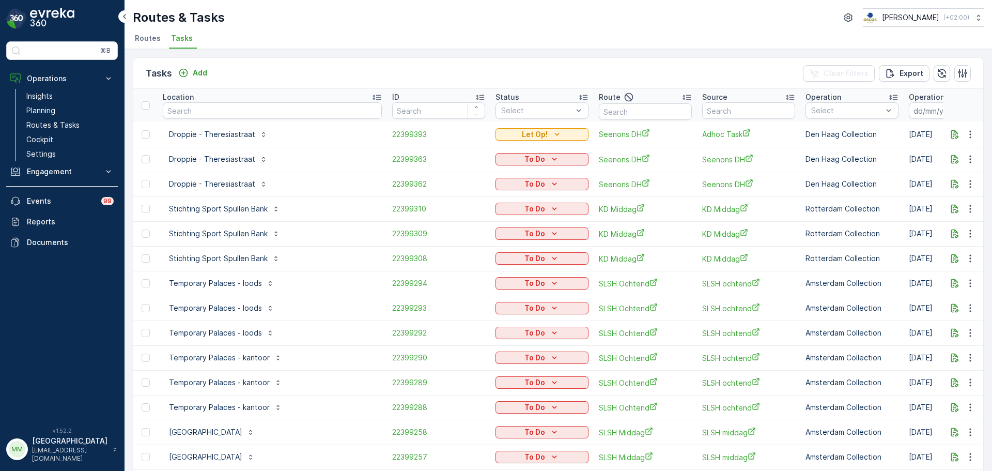 This screenshot has height=471, width=992. What do you see at coordinates (439, 333) in the screenshot?
I see `a: 22399292` at bounding box center [439, 333].